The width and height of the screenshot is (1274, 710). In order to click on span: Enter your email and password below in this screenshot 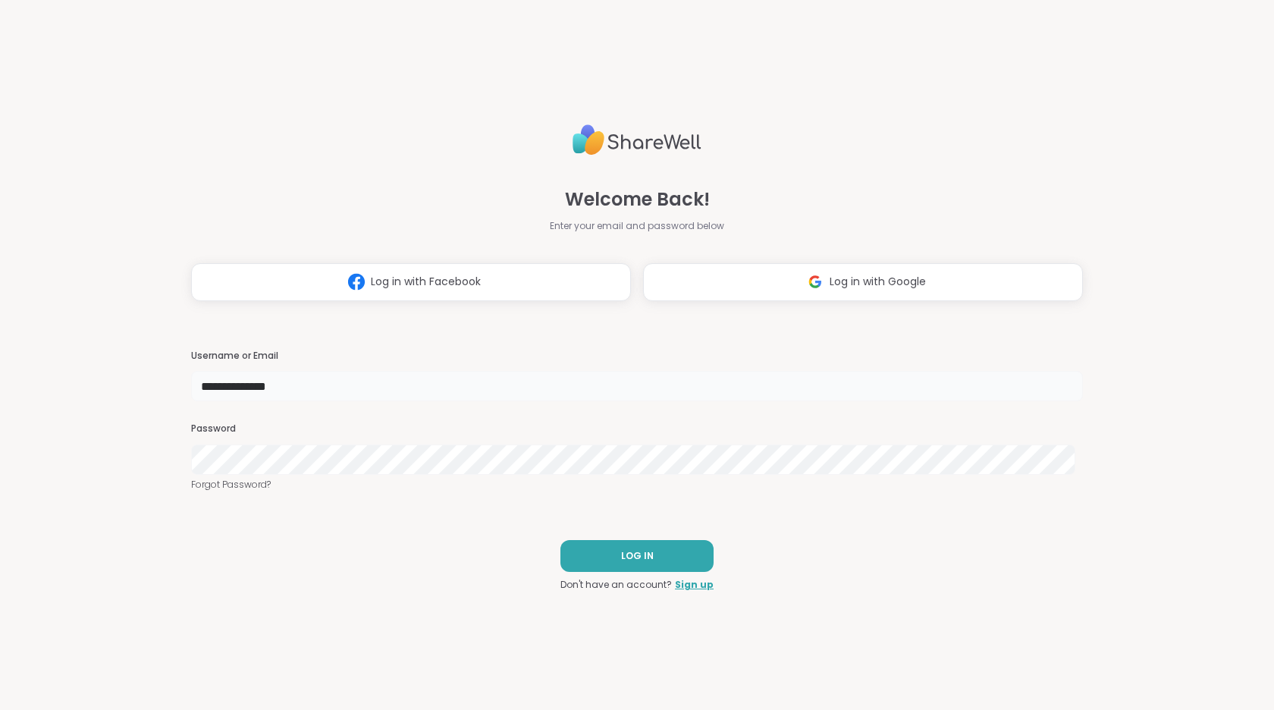, I will do `click(637, 226)`.